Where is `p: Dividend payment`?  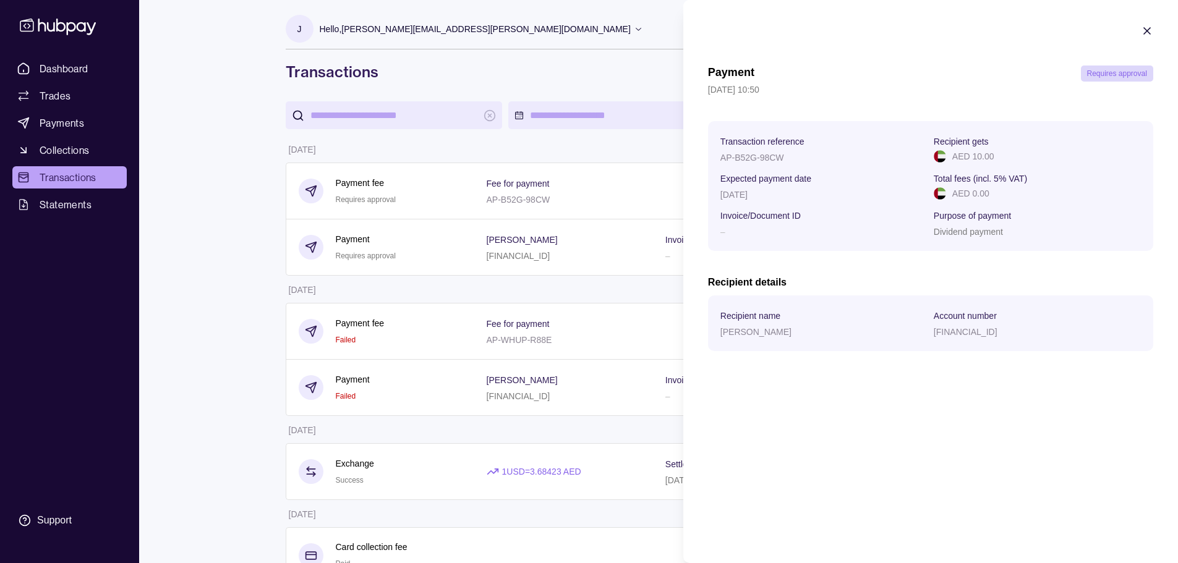 p: Dividend payment is located at coordinates (968, 232).